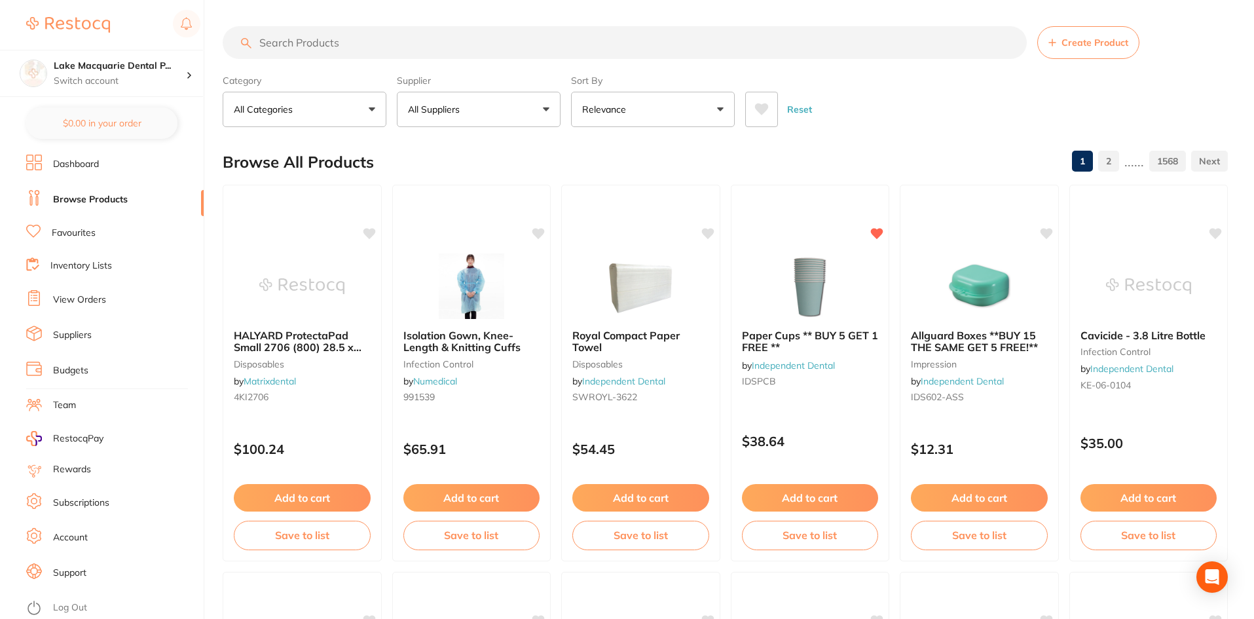 The image size is (1254, 619). What do you see at coordinates (653, 81) in the screenshot?
I see `label: Sort By` at bounding box center [653, 81].